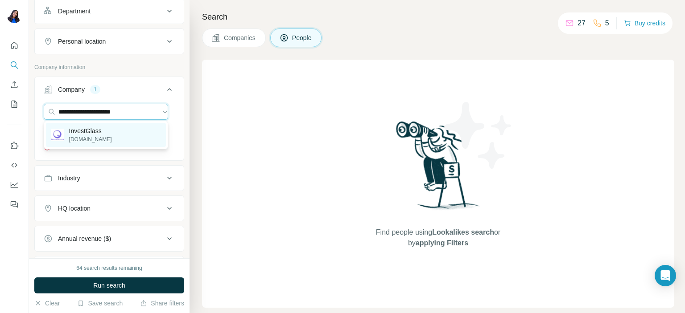  I want to click on button: Share filters, so click(162, 304).